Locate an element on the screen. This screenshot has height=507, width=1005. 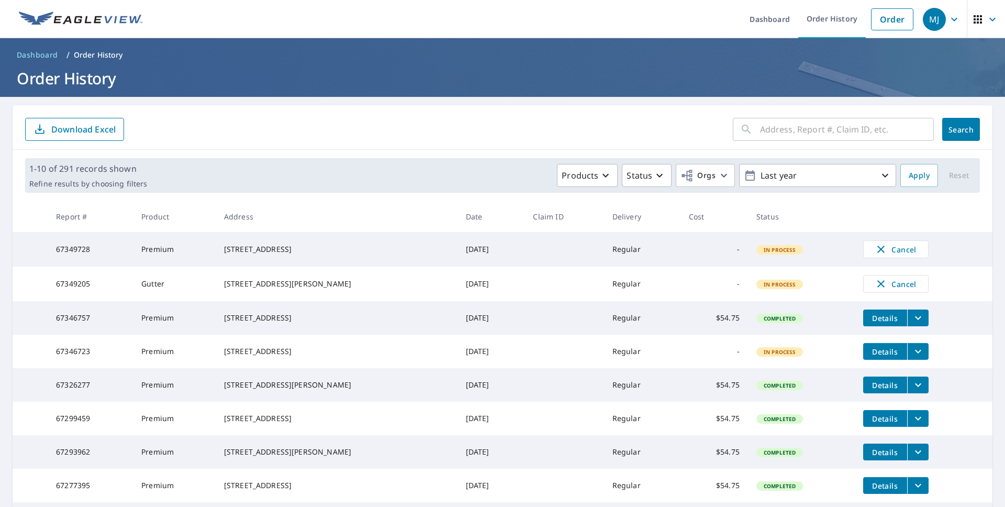
button: filesDropdownBtn-67346723 is located at coordinates (917, 351).